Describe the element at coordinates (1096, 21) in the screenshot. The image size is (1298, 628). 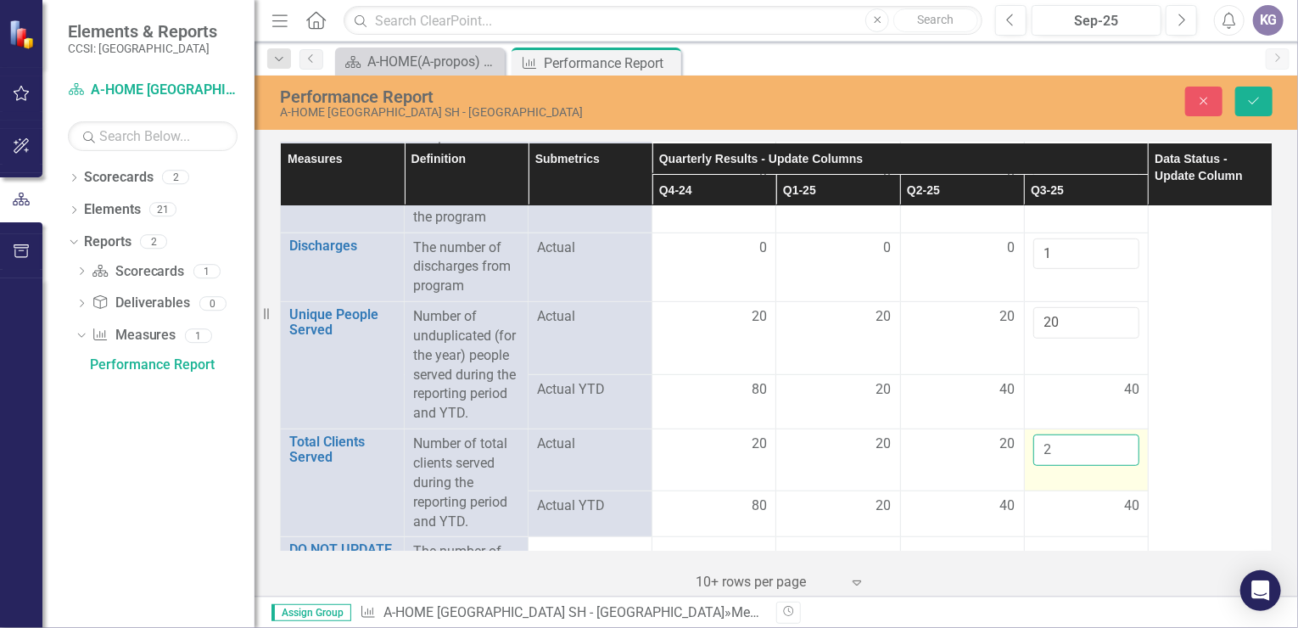
I see `div: Sep-25` at that location.